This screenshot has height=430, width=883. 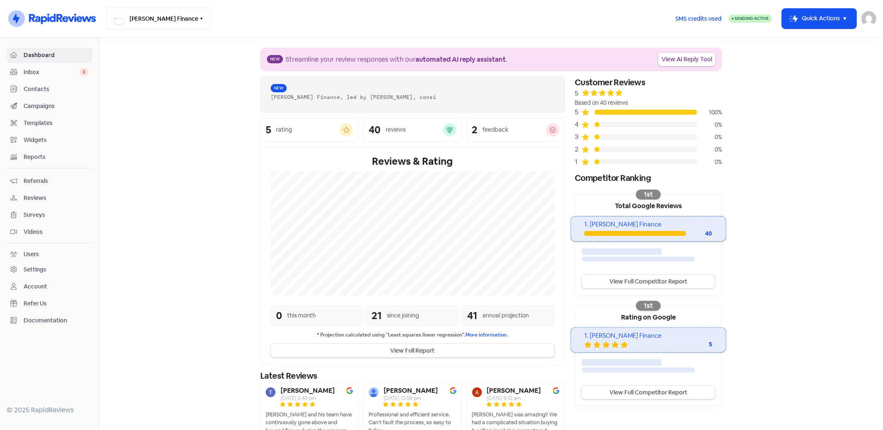 I want to click on a: More information., so click(x=487, y=335).